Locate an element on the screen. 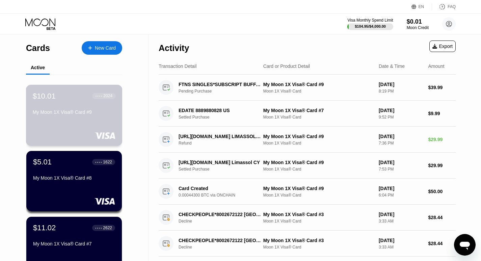 The height and width of the screenshot is (261, 481). div: $39.99 is located at coordinates (442, 87).